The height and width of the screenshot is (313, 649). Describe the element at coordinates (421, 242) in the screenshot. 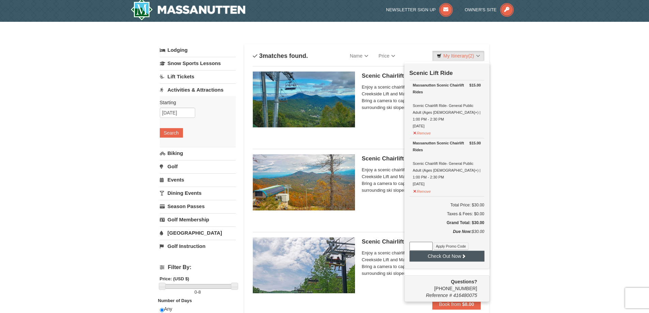

I see `h5: Scenic Chairlift Ride | 1:00 PM - 2:30 PM` at that location.